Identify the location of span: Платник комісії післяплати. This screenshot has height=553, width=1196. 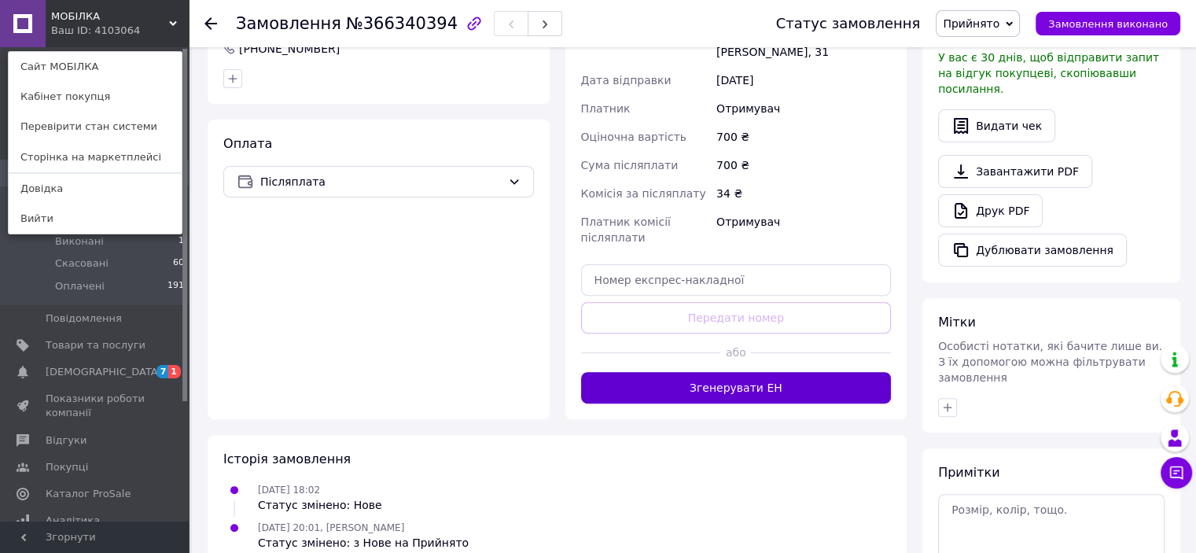
(626, 230).